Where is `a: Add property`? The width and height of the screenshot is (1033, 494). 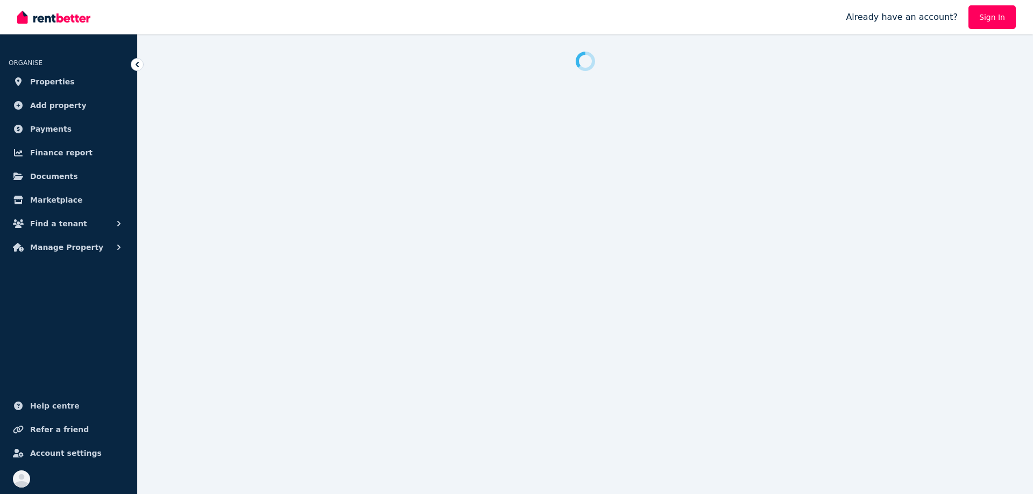
a: Add property is located at coordinates (68, 105).